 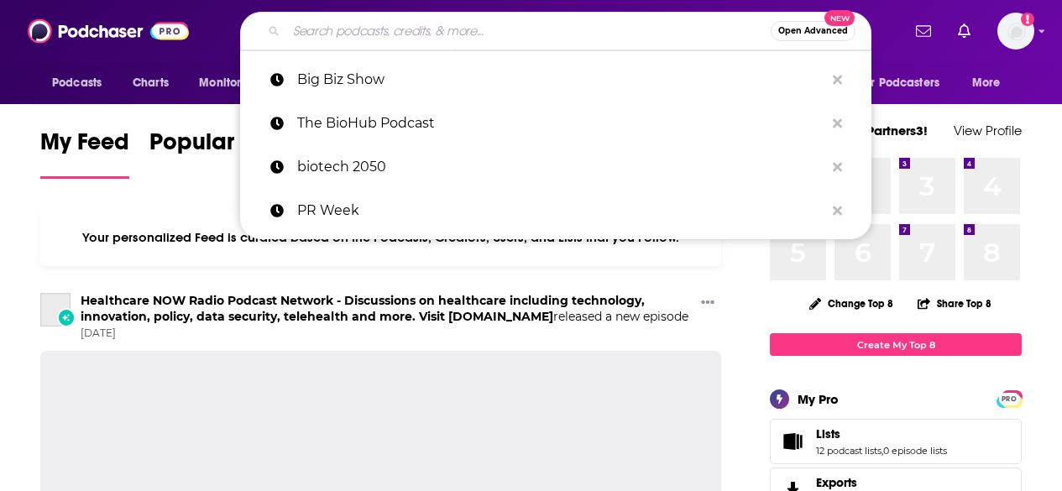 I want to click on span: PRO, so click(x=1010, y=399).